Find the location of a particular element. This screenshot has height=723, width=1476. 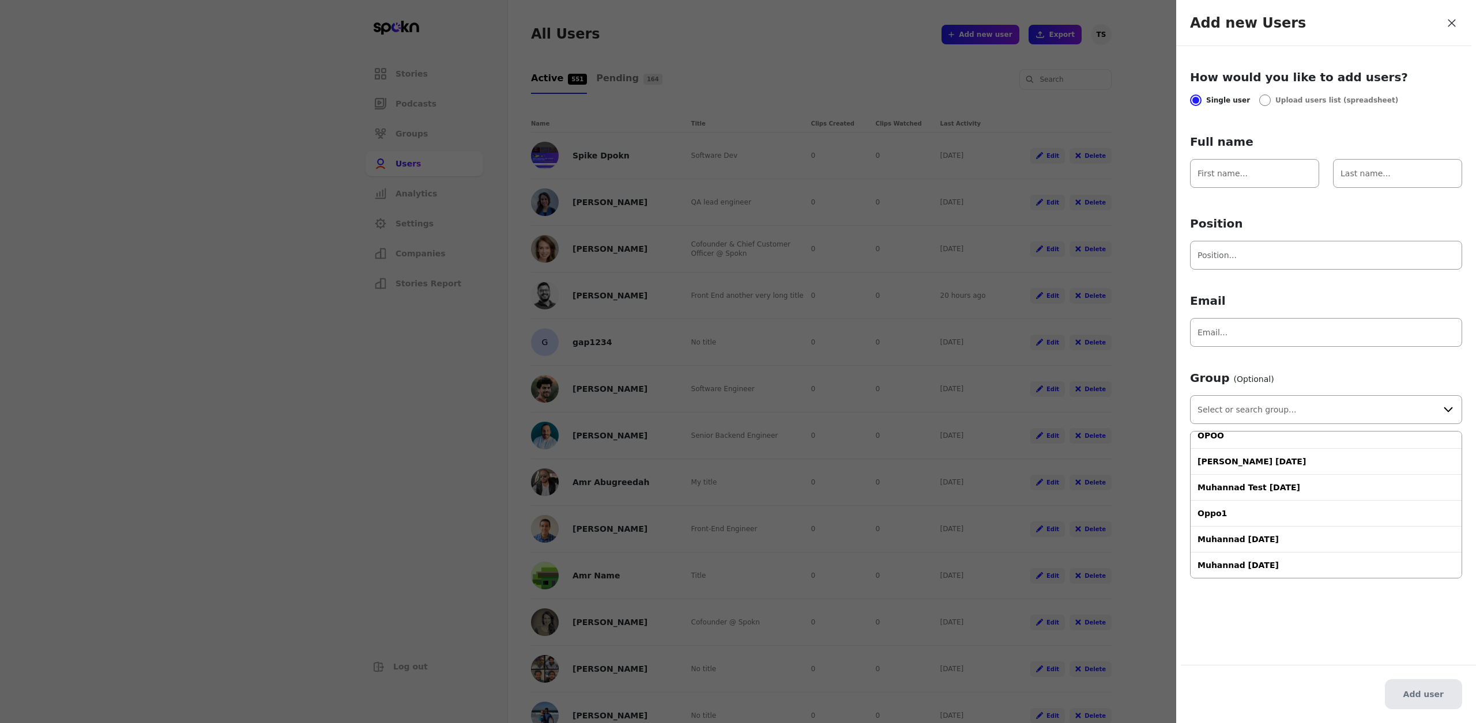

button: Add user is located at coordinates (1423, 695).